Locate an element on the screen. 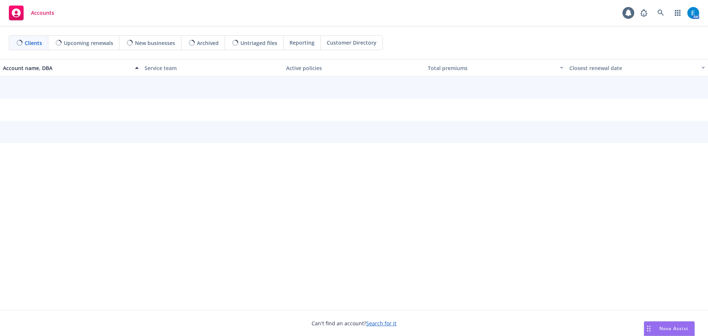 Image resolution: width=708 pixels, height=336 pixels. span: Archived is located at coordinates (208, 43).